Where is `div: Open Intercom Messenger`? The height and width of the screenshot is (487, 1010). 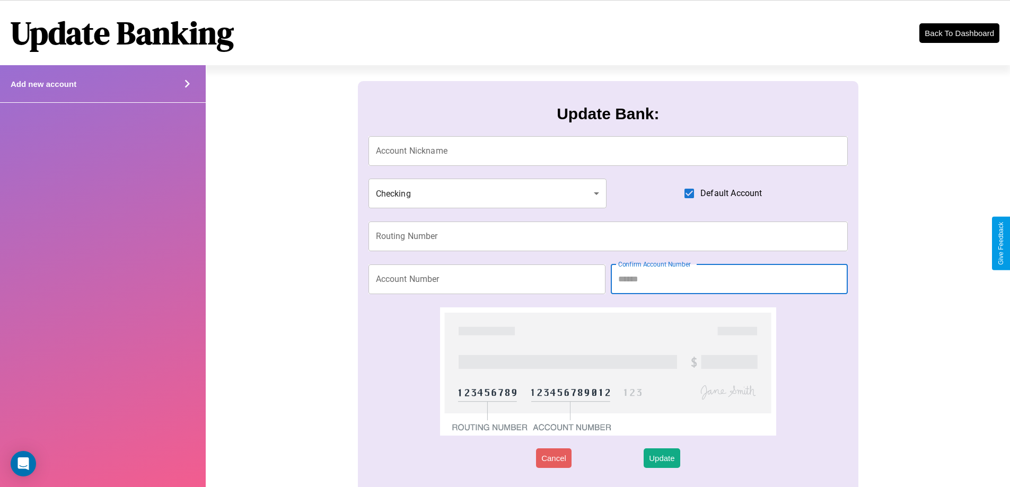
div: Open Intercom Messenger is located at coordinates (23, 464).